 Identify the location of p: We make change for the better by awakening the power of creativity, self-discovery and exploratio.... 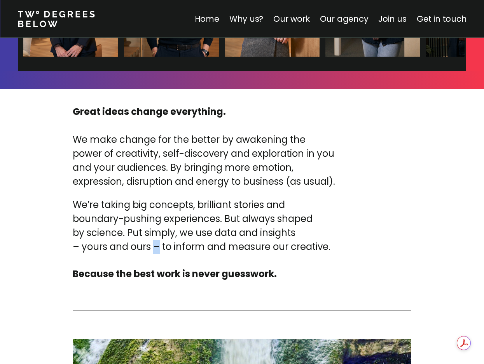
(212, 161).